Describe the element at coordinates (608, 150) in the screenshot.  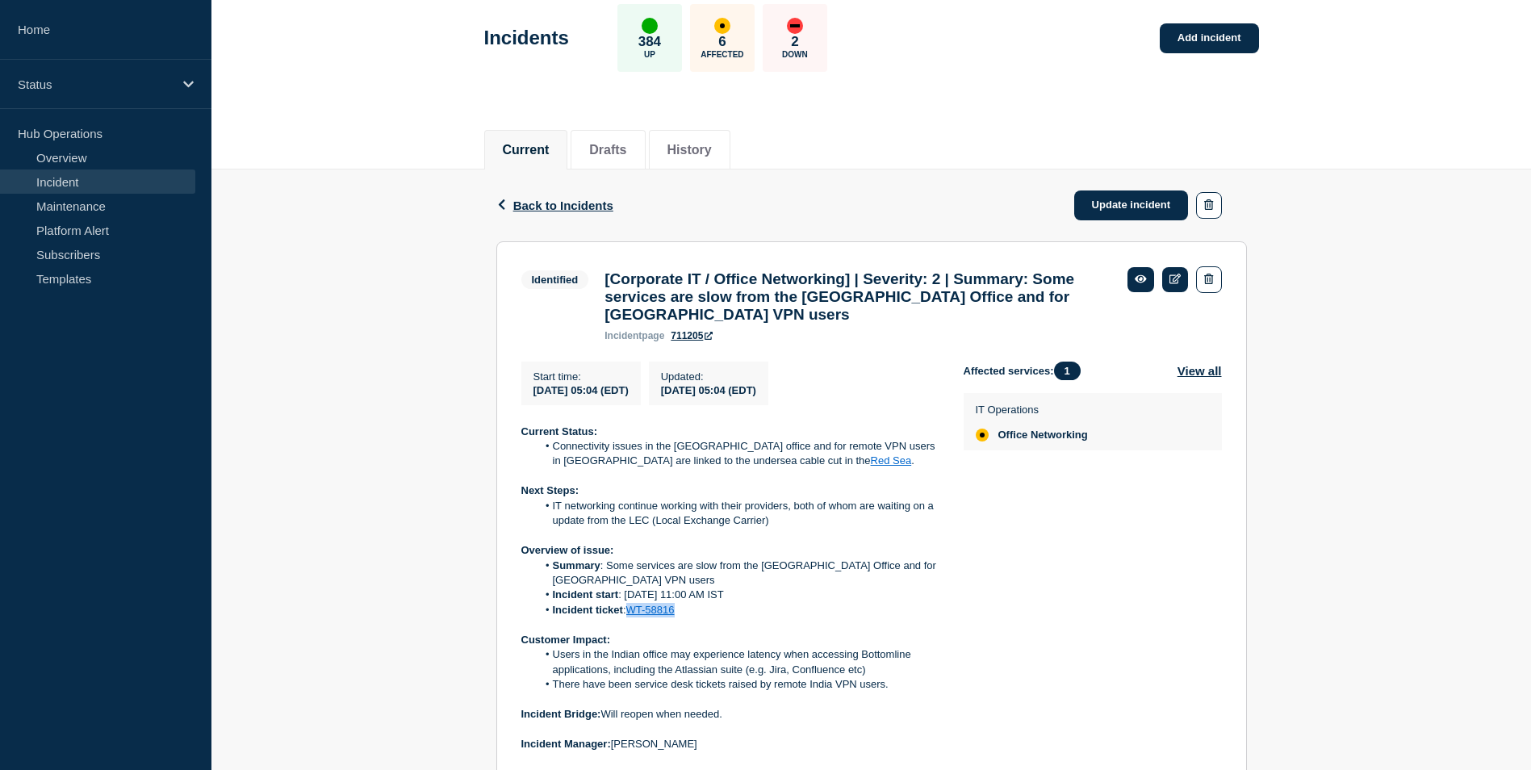
I see `button: Drafts` at that location.